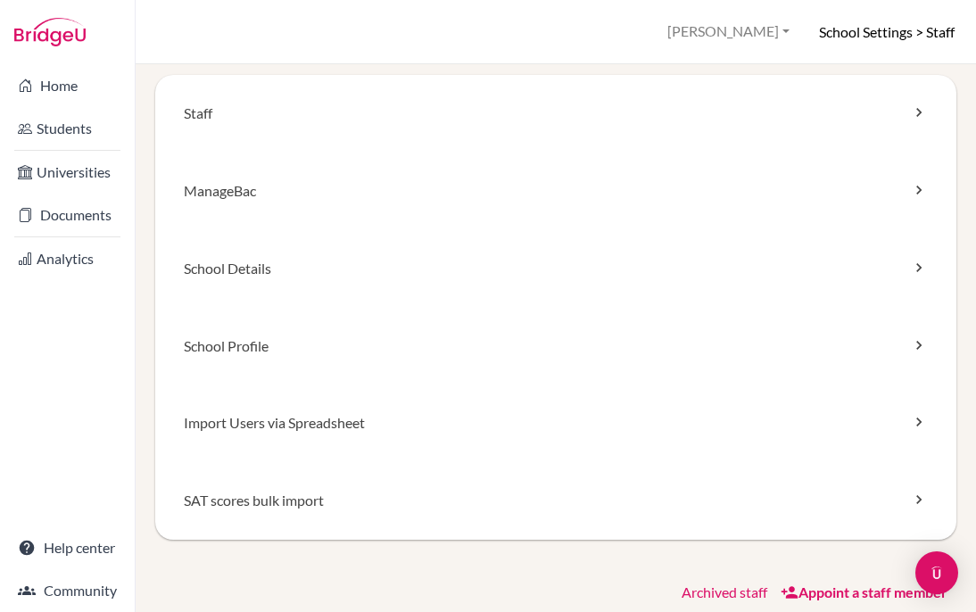  Describe the element at coordinates (724, 591) in the screenshot. I see `a: Archived staff` at that location.